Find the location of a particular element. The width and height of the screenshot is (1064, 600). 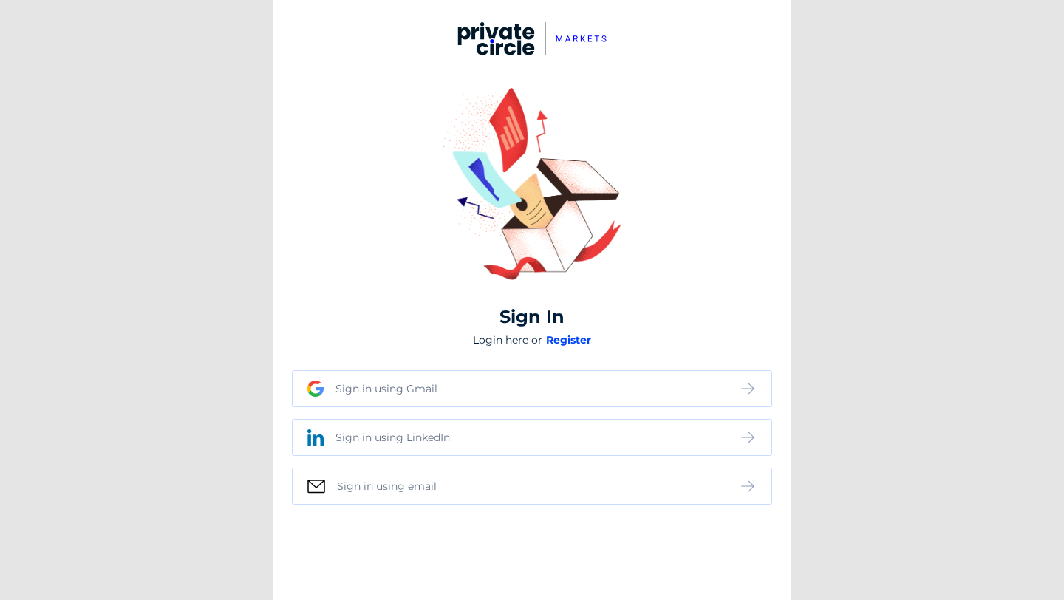

img: pc-markets-logo.svg is located at coordinates (532, 38).